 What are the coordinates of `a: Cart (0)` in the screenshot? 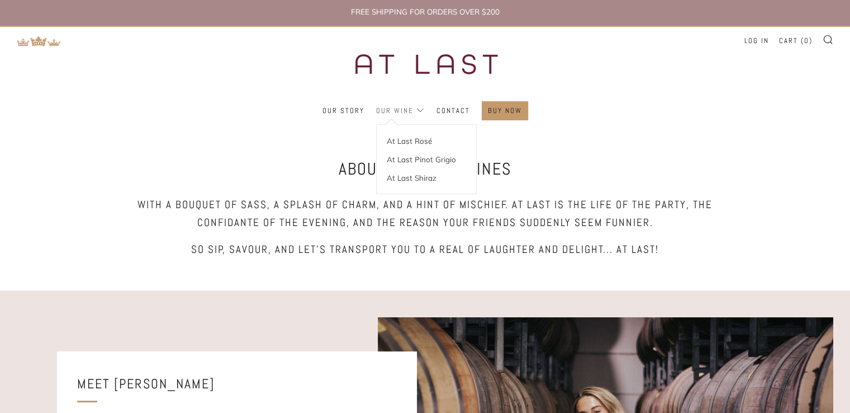 It's located at (796, 41).